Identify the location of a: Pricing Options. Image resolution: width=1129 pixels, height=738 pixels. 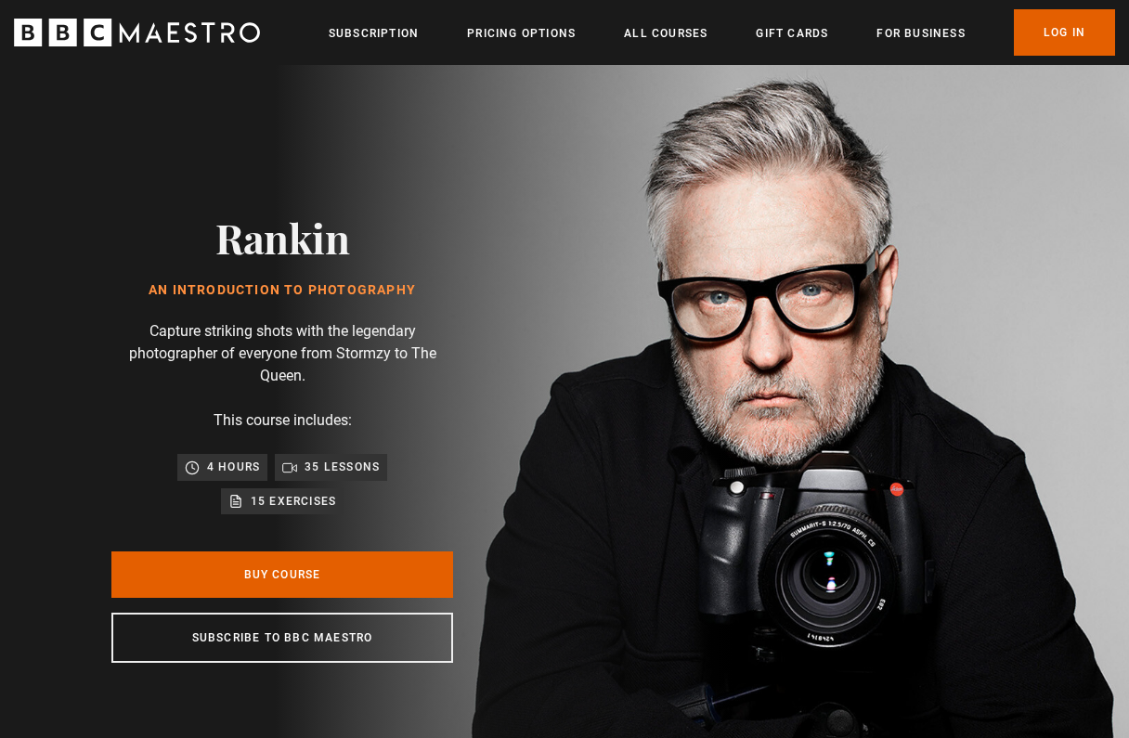
(521, 33).